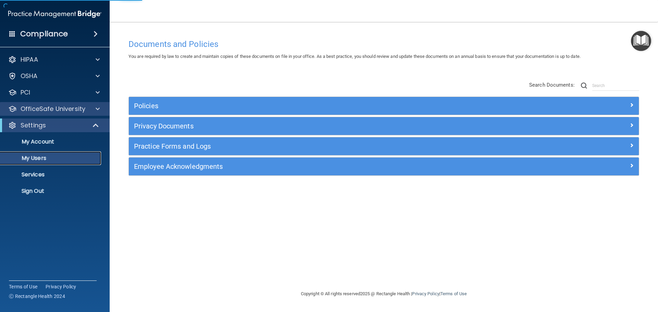 This screenshot has width=658, height=312. I want to click on a: OSHA, so click(54, 76).